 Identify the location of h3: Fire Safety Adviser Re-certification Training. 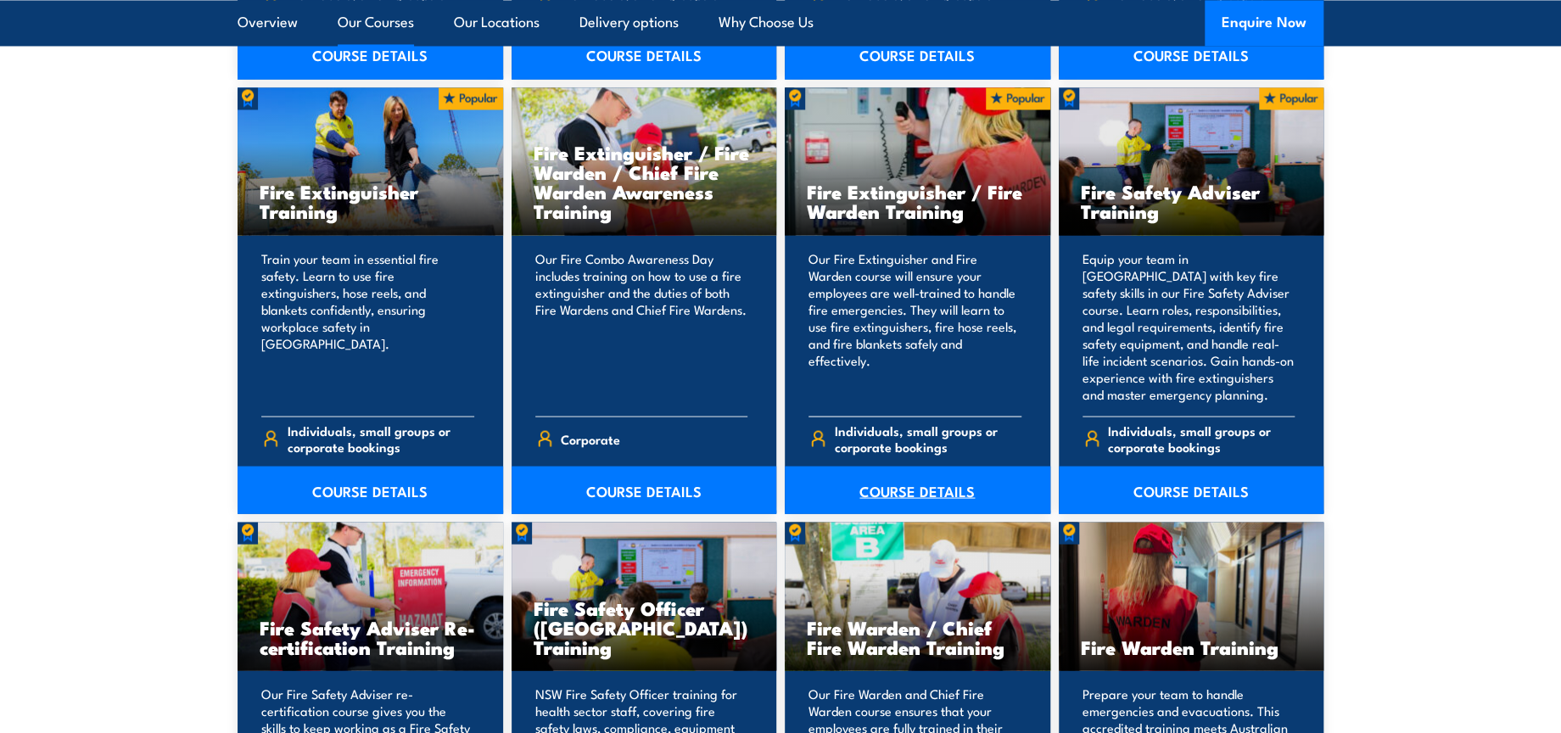
(370, 636).